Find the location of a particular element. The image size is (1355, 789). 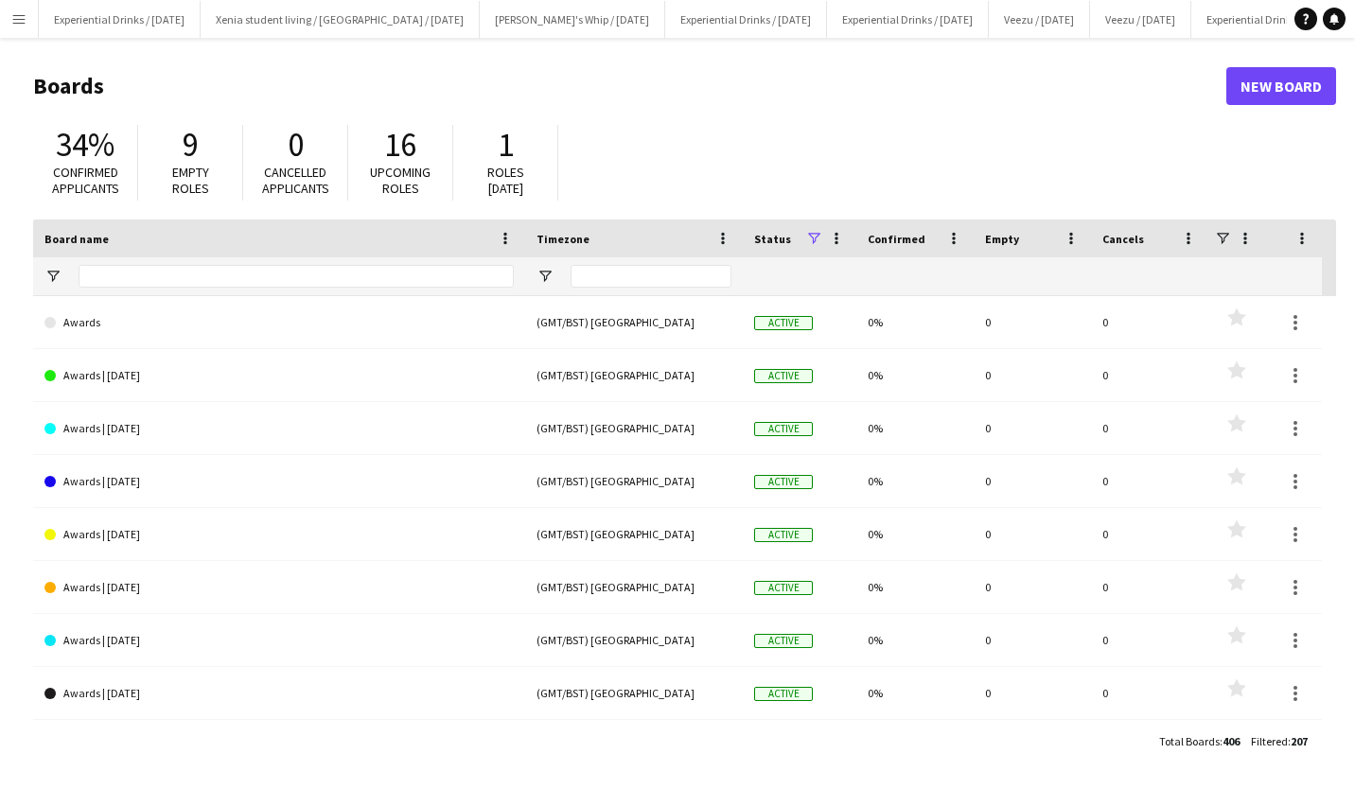

a: Awards is located at coordinates (279, 323).